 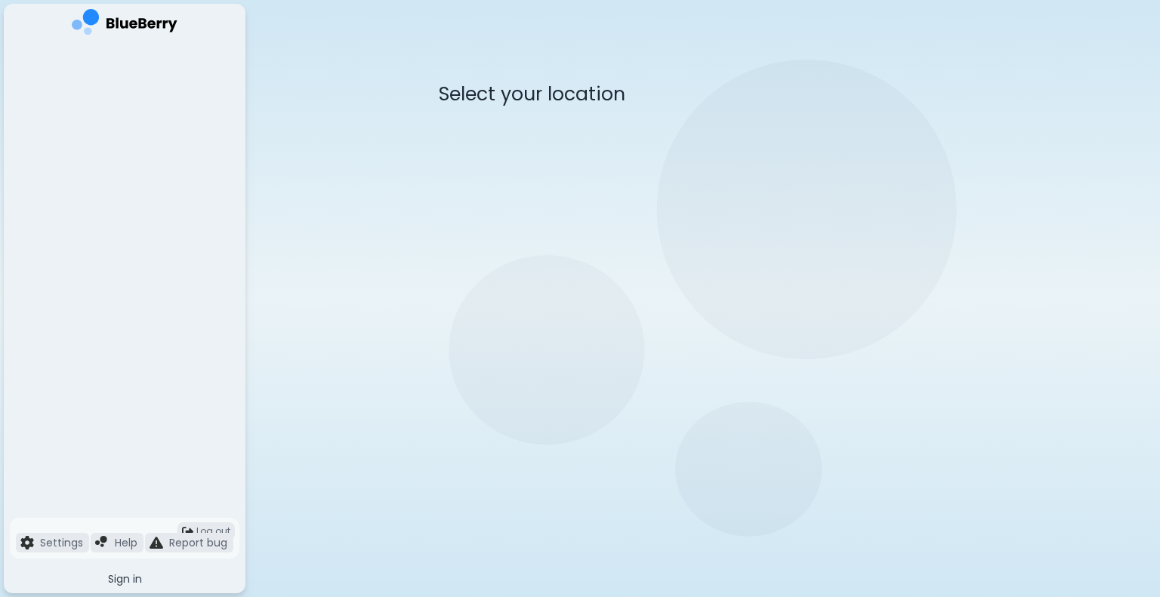 I want to click on p: Settings, so click(x=61, y=543).